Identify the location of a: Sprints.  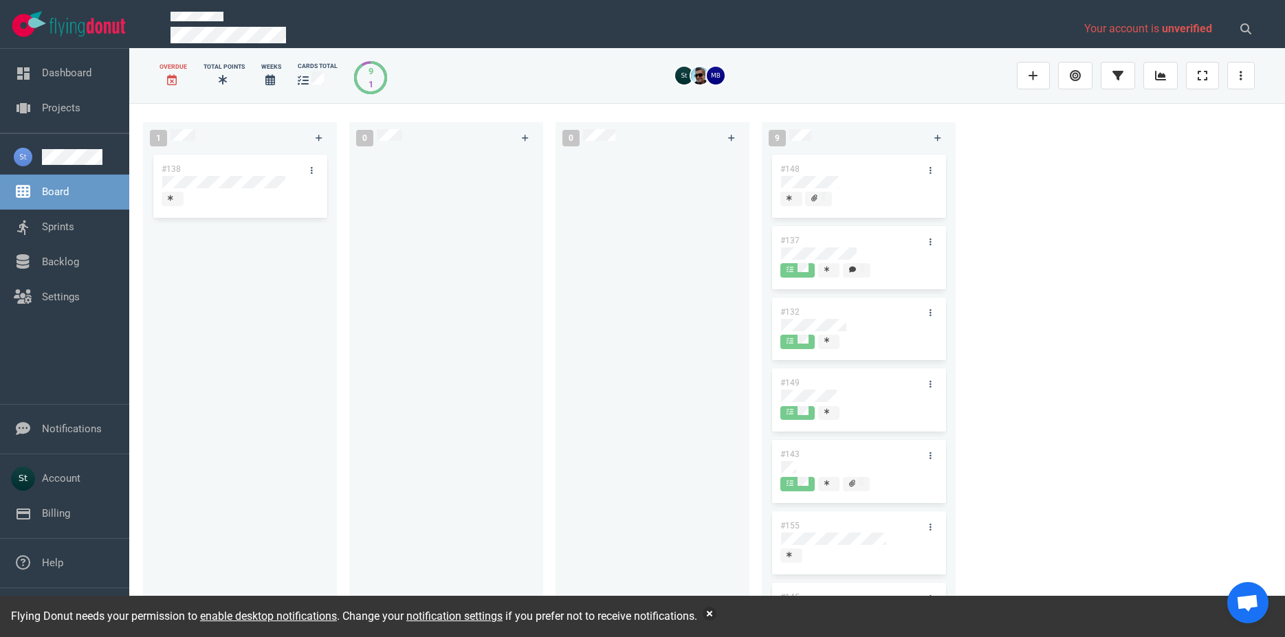
(58, 227).